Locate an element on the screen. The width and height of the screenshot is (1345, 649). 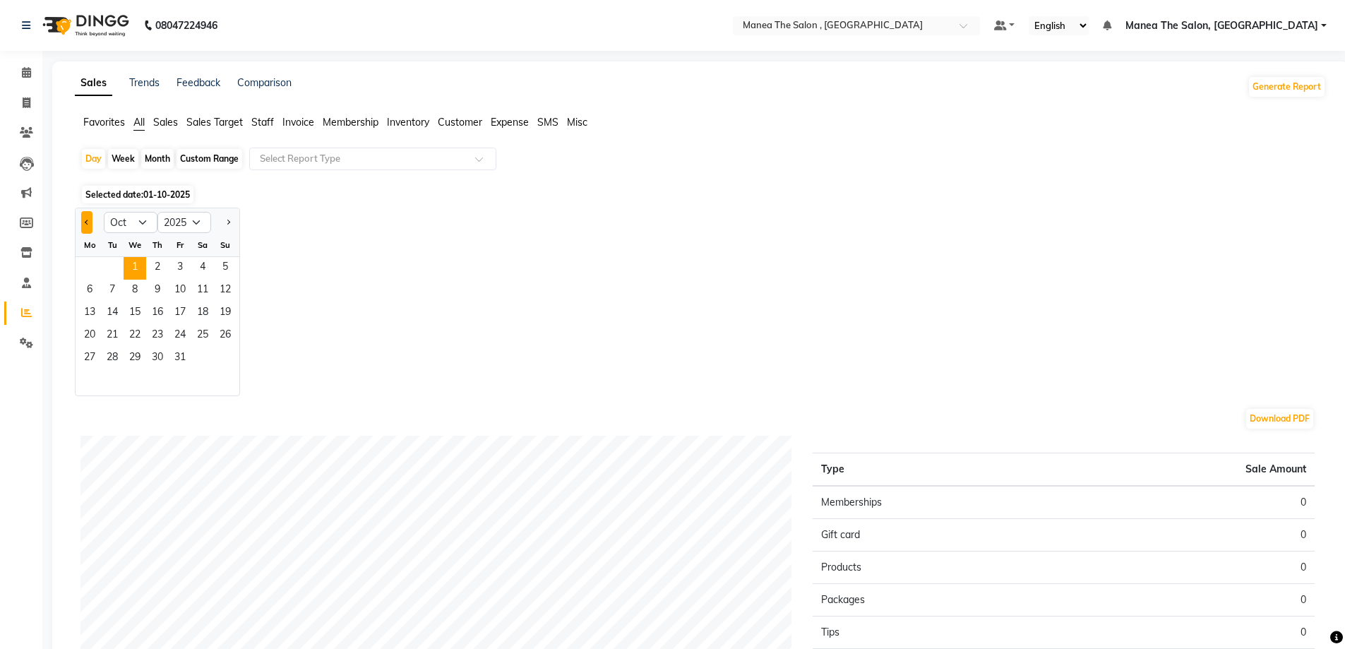
span: 2 is located at coordinates (157, 268).